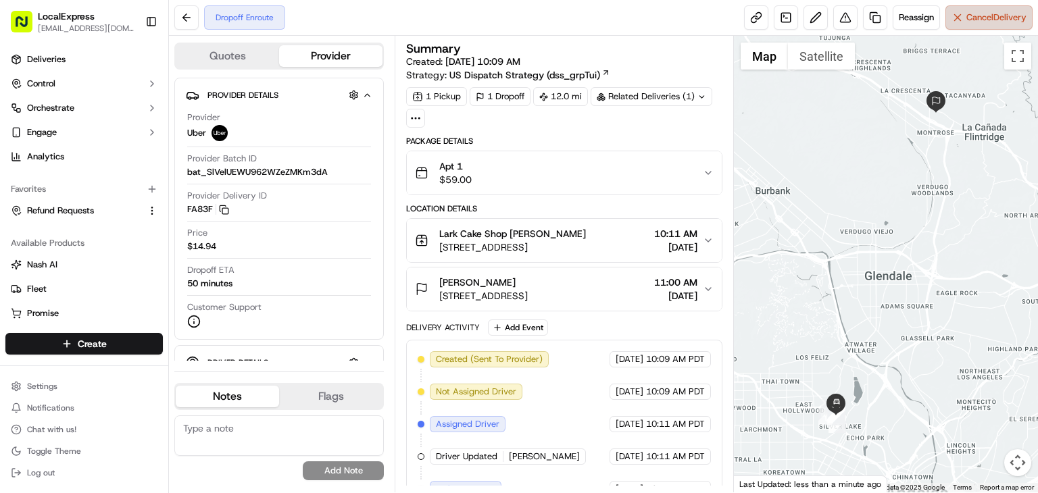  Describe the element at coordinates (330, 397) in the screenshot. I see `button: Flags` at that location.